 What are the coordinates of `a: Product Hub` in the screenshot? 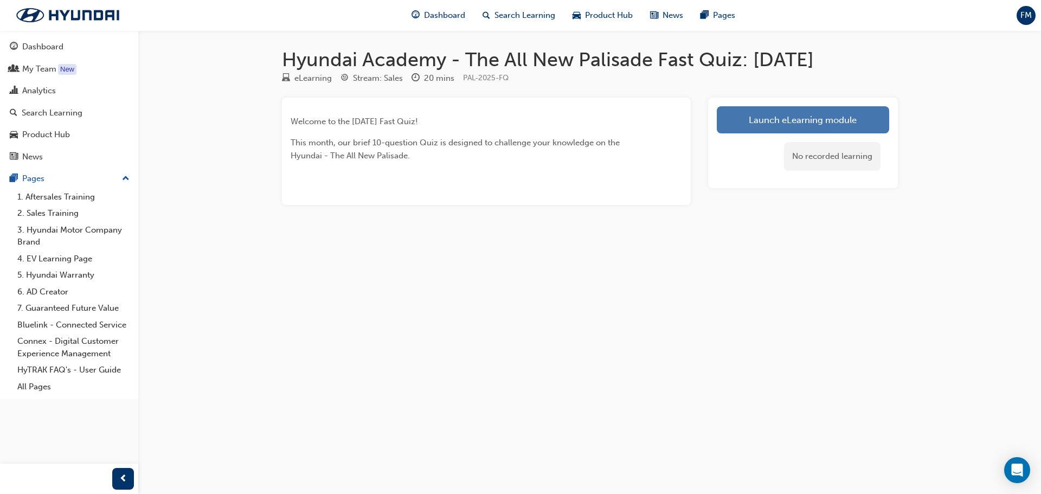 It's located at (69, 135).